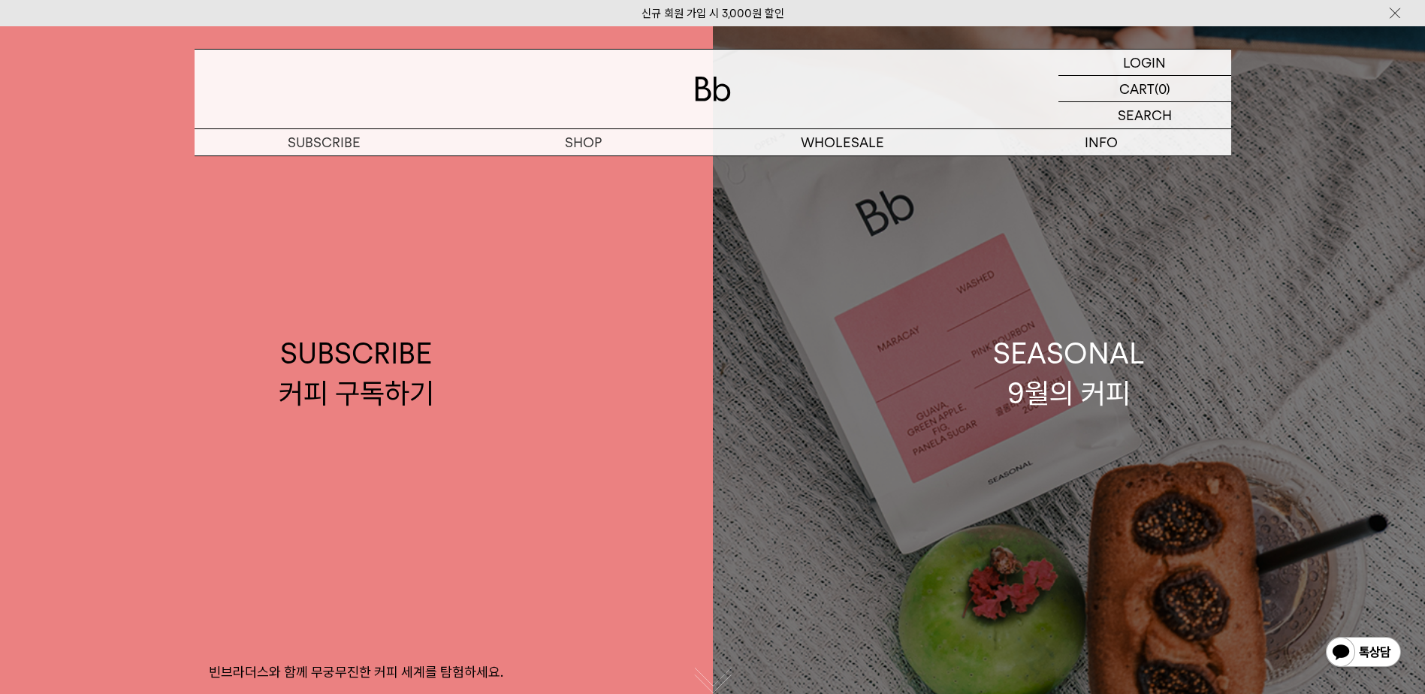 This screenshot has height=694, width=1425. What do you see at coordinates (1144, 62) in the screenshot?
I see `p: LOGIN` at bounding box center [1144, 62].